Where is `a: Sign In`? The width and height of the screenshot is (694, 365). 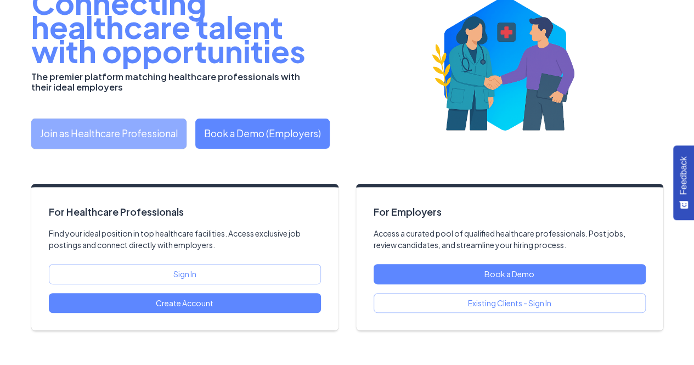
a: Sign In is located at coordinates (185, 274).